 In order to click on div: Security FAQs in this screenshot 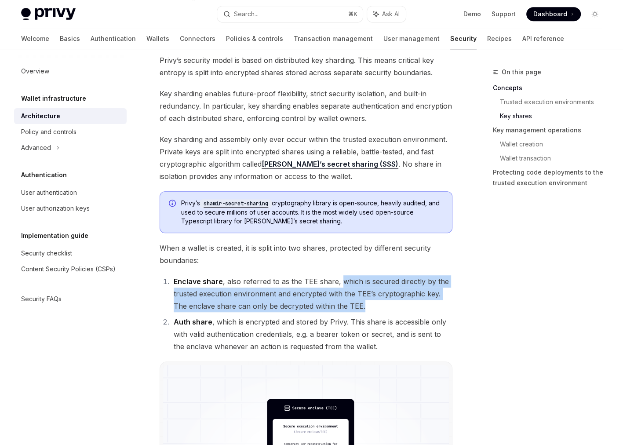, I will do `click(41, 299)`.